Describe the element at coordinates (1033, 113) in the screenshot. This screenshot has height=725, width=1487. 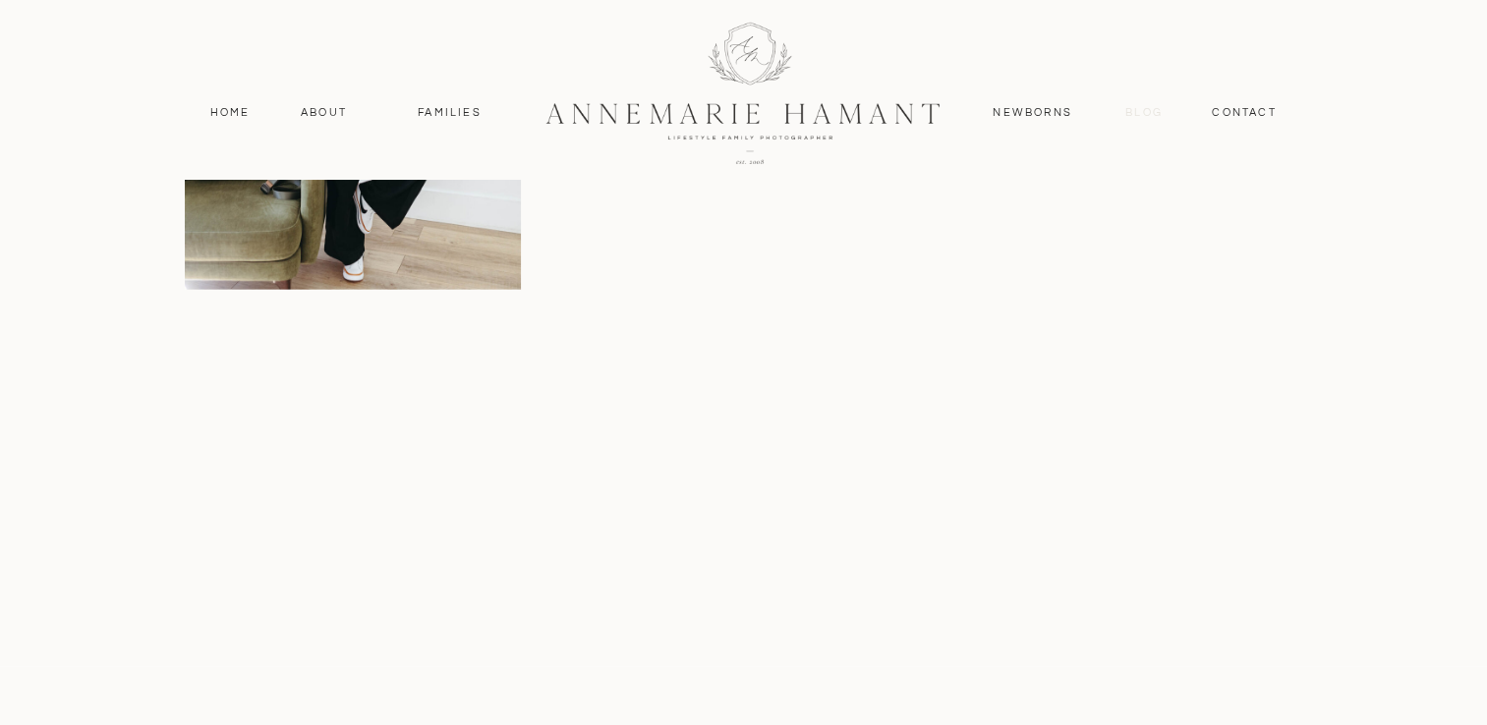
I see `nav: Newborns` at that location.